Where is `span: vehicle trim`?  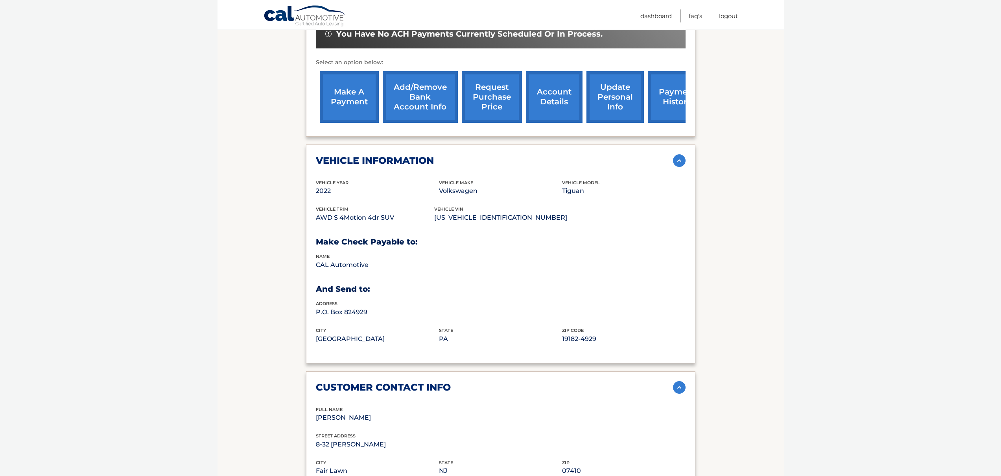
span: vehicle trim is located at coordinates (332, 209).